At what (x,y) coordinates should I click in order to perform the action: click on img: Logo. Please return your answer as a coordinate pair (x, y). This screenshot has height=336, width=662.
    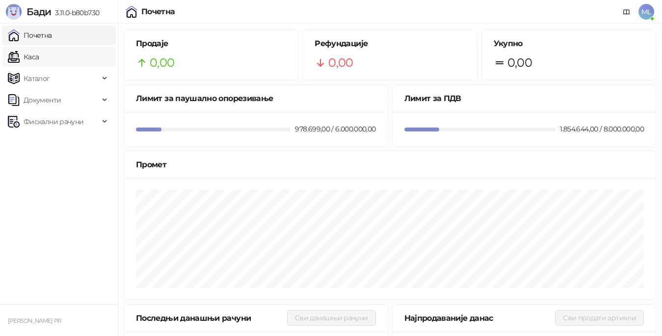
    Looking at the image, I should click on (14, 12).